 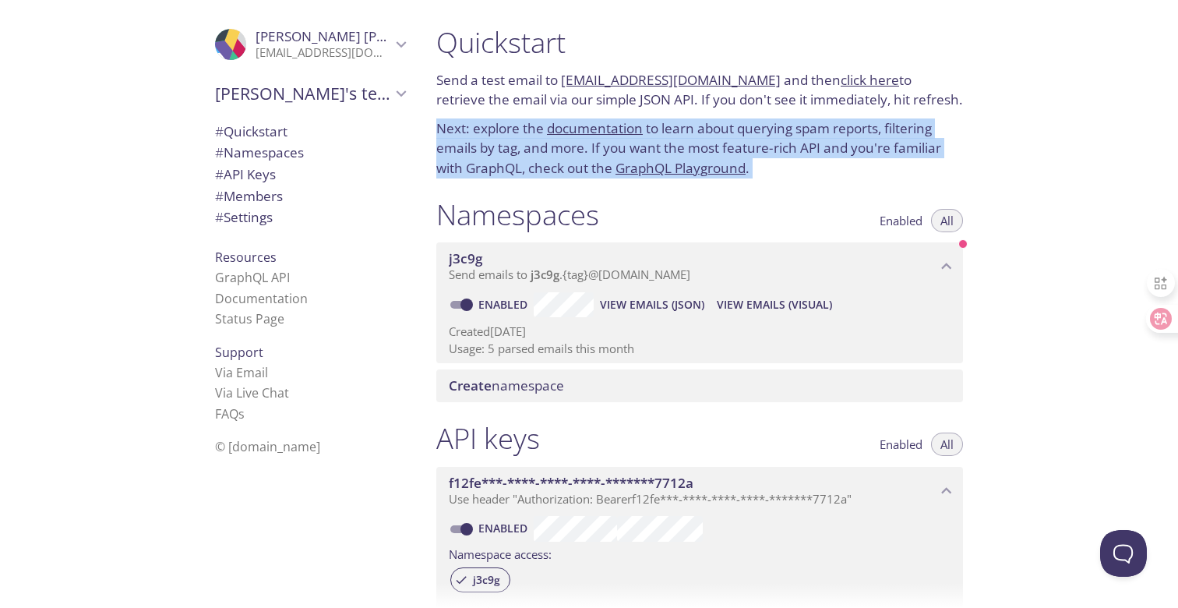 What do you see at coordinates (310, 196) in the screenshot?
I see `div: Members` at bounding box center [310, 196].